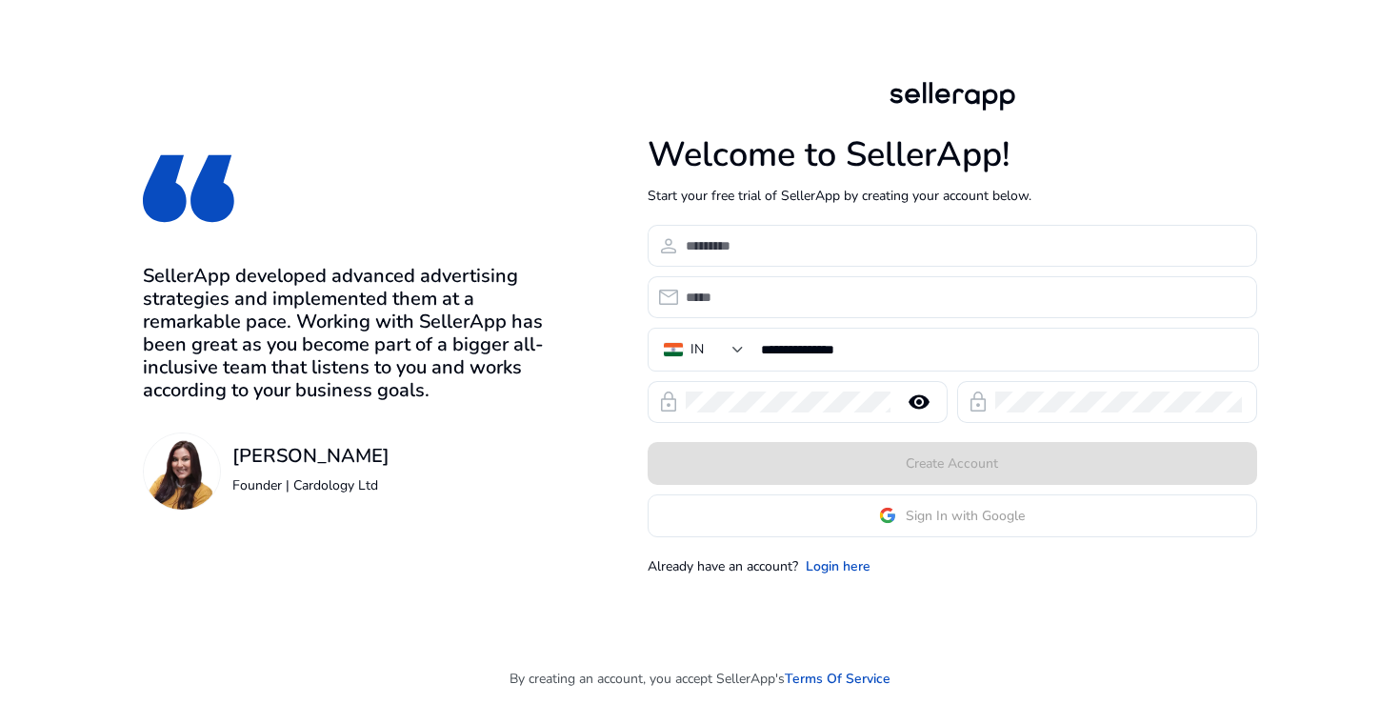  What do you see at coordinates (723, 566) in the screenshot?
I see `p: Already have an account?` at bounding box center [723, 566].